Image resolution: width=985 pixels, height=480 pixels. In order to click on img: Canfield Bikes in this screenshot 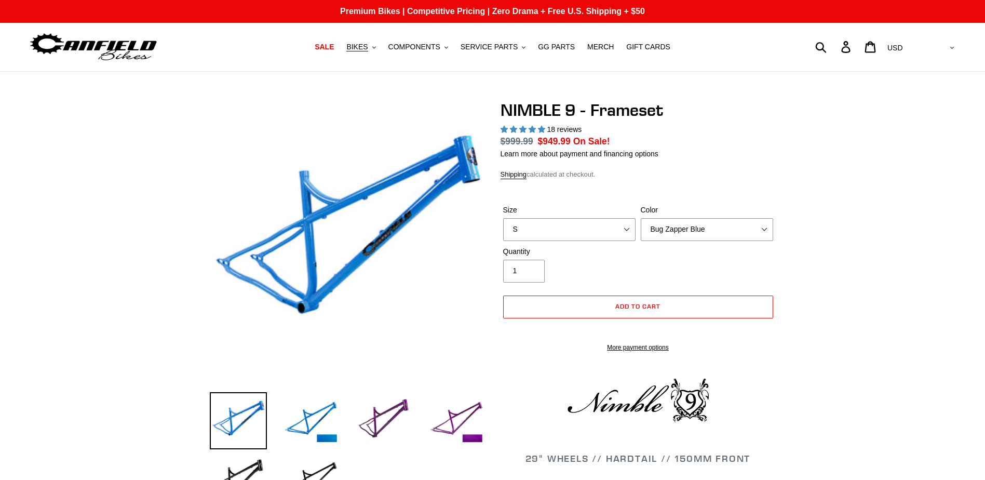, I will do `click(93, 47)`.